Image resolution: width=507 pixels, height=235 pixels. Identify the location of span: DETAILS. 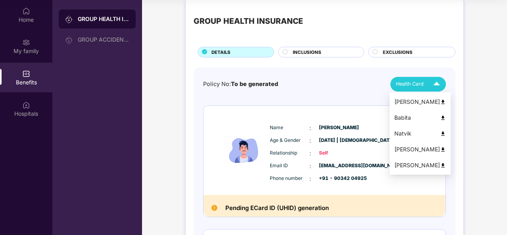
(221, 52).